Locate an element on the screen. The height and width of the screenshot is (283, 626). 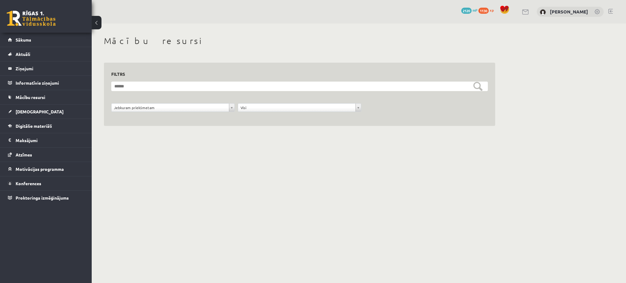
a: Maksājumi is located at coordinates (46, 140).